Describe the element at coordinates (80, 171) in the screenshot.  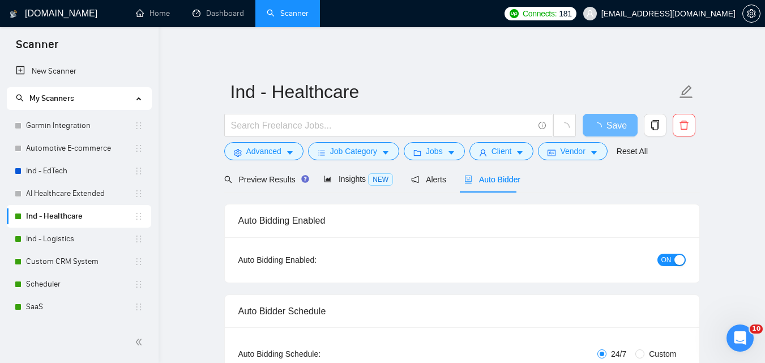
I see `a: Ind - EdTech` at that location.